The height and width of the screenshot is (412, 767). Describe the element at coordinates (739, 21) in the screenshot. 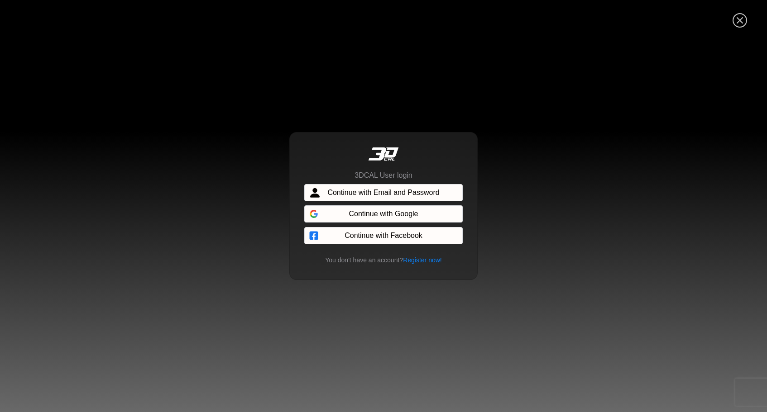

I see `button: Close` at that location.